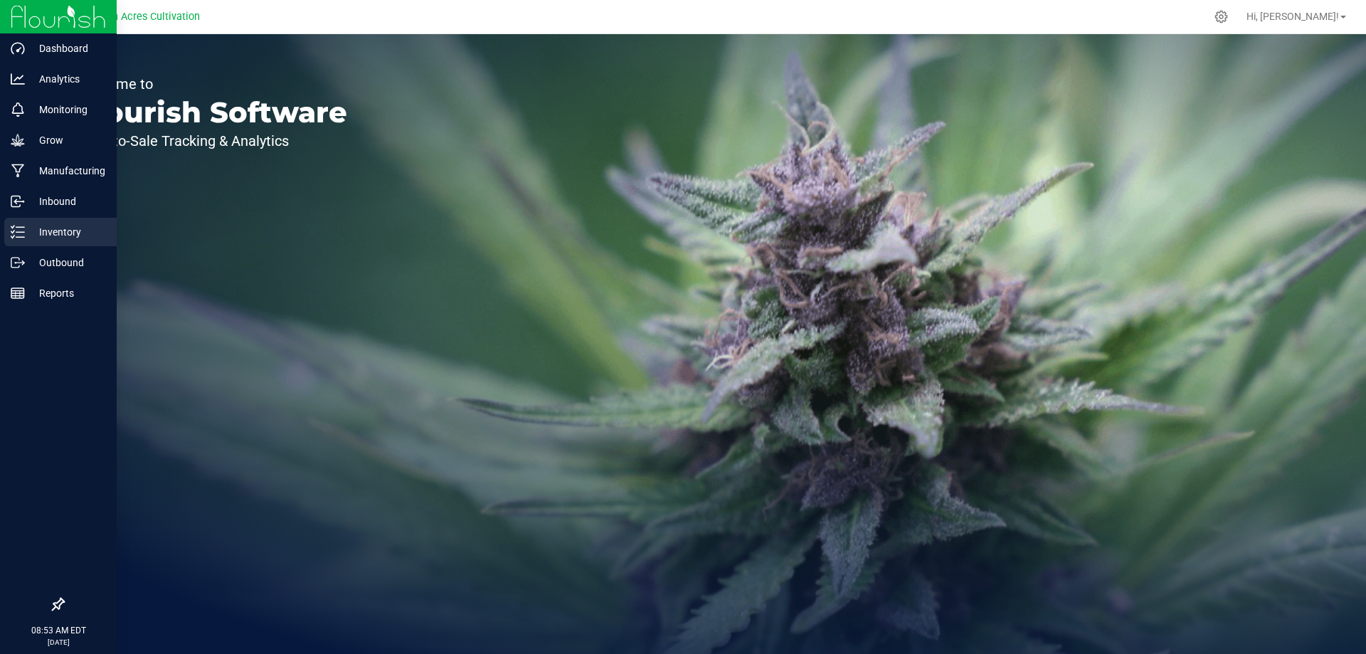 The width and height of the screenshot is (1366, 654). I want to click on inline-svg: Inbound, so click(18, 201).